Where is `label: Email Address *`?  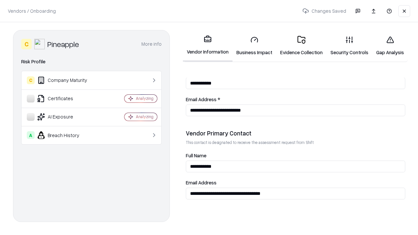
label: Email Address * is located at coordinates (295, 99).